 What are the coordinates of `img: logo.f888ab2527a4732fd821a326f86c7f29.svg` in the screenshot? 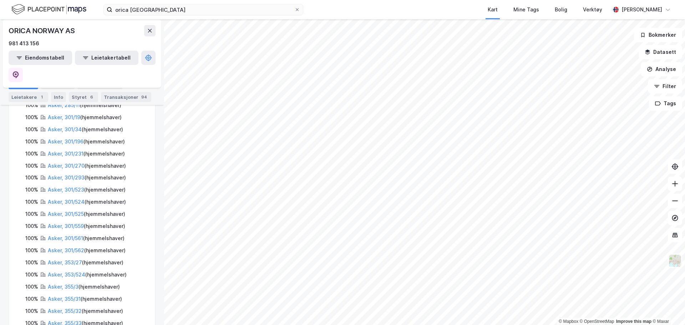 It's located at (49, 9).